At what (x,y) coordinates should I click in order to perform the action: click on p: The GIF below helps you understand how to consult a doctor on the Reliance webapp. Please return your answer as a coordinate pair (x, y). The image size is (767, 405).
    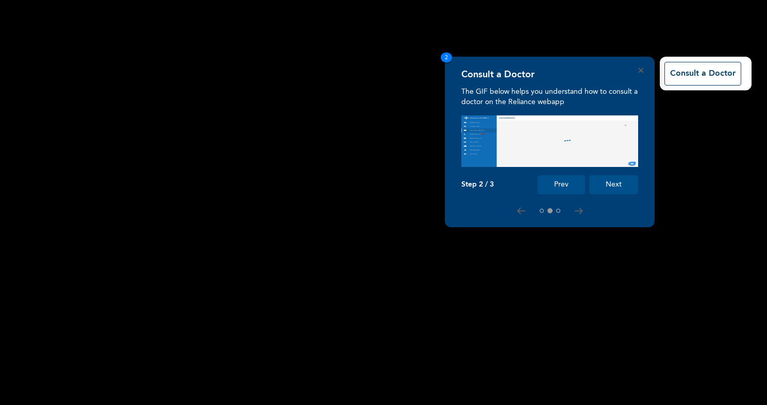
    Looking at the image, I should click on (549, 97).